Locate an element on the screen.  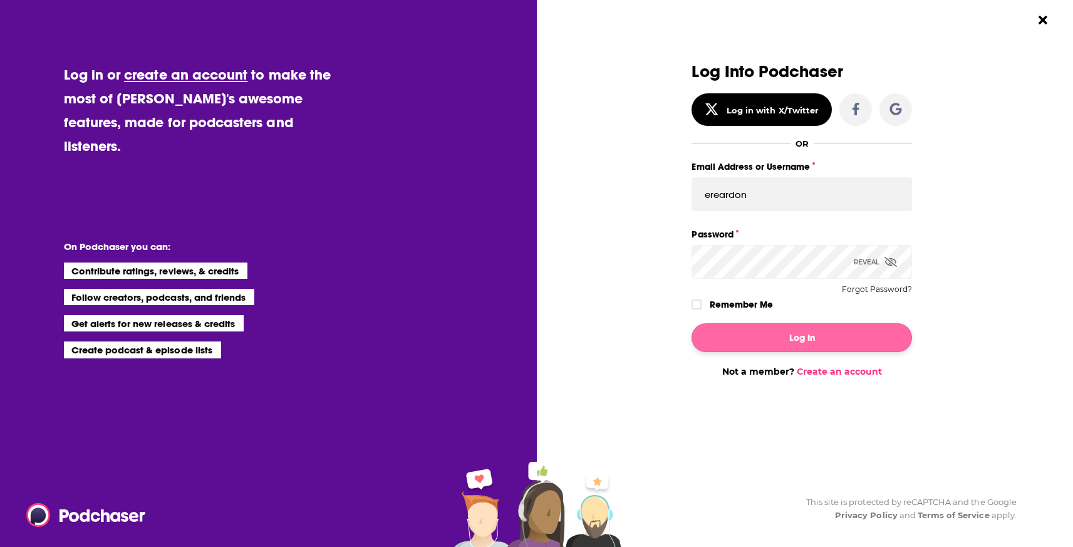
div: Not a member? is located at coordinates (802, 371).